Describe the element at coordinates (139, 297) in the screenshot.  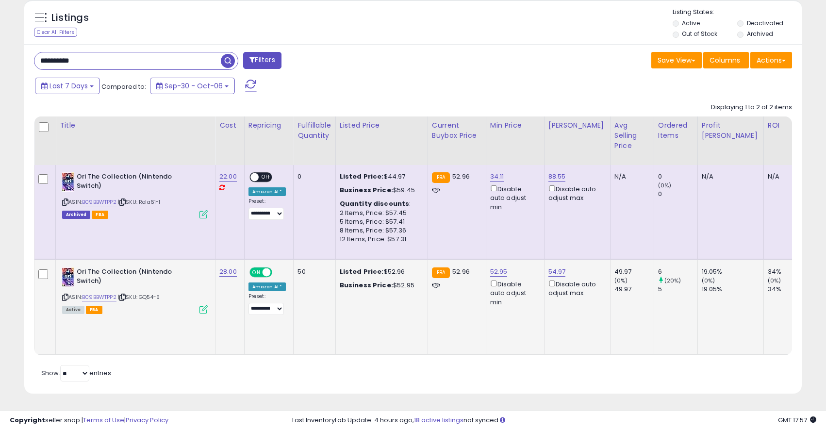
I see `span: | SKU: GQ54-5` at that location.